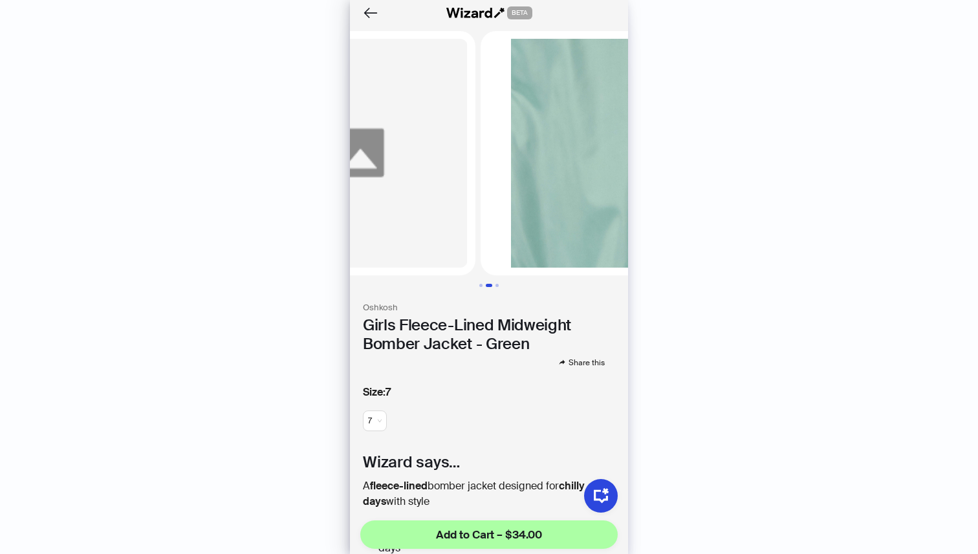  Describe the element at coordinates (375, 421) in the screenshot. I see `span: available` at that location.